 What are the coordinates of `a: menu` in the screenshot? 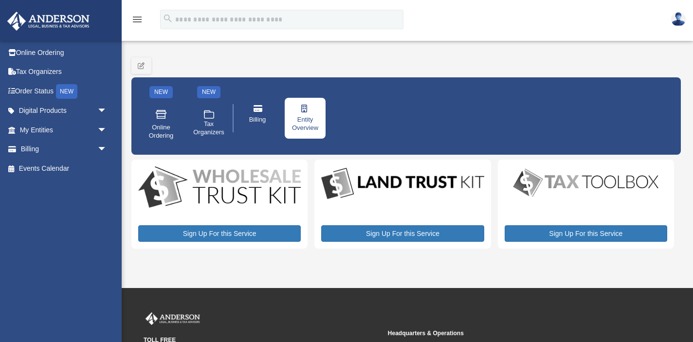 It's located at (137, 21).